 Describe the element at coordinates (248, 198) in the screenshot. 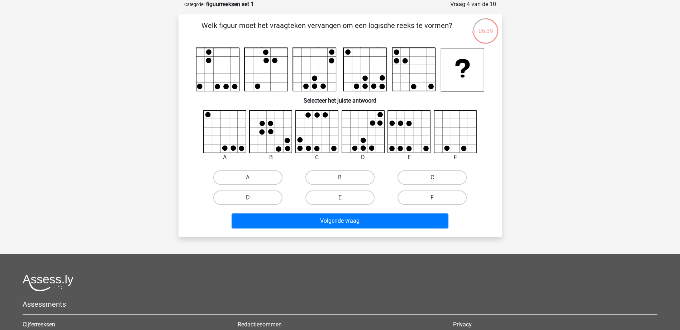

I see `label: D` at that location.